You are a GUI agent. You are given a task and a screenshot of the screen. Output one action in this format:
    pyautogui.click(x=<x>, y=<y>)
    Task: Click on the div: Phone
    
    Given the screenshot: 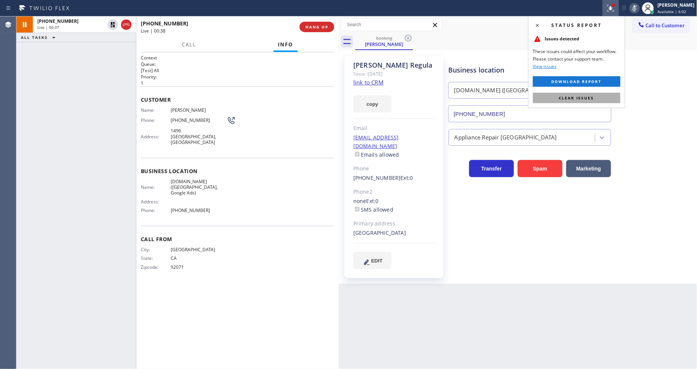 What is the action you would take?
    pyautogui.click(x=394, y=168)
    